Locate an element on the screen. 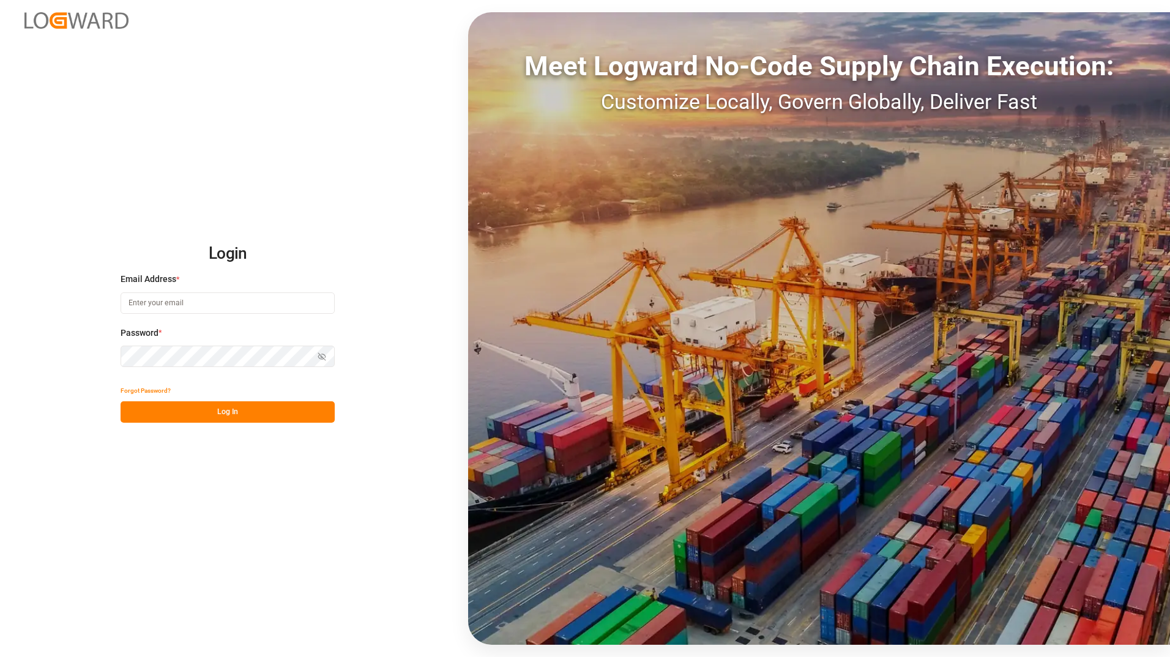  div: Customize Locally, Govern Globally, Deliver Fast is located at coordinates (819, 102).